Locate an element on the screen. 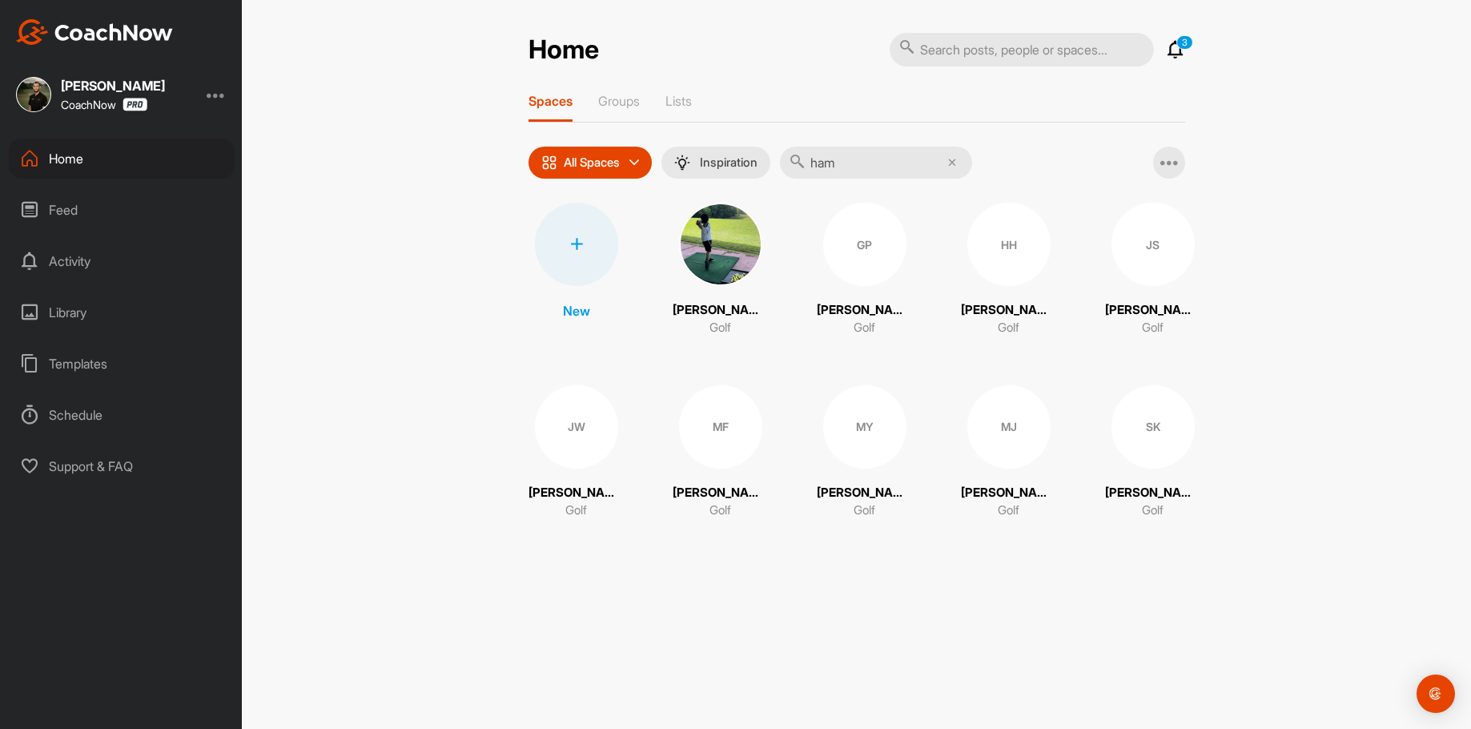 The height and width of the screenshot is (729, 1471). p: New is located at coordinates (576, 311).